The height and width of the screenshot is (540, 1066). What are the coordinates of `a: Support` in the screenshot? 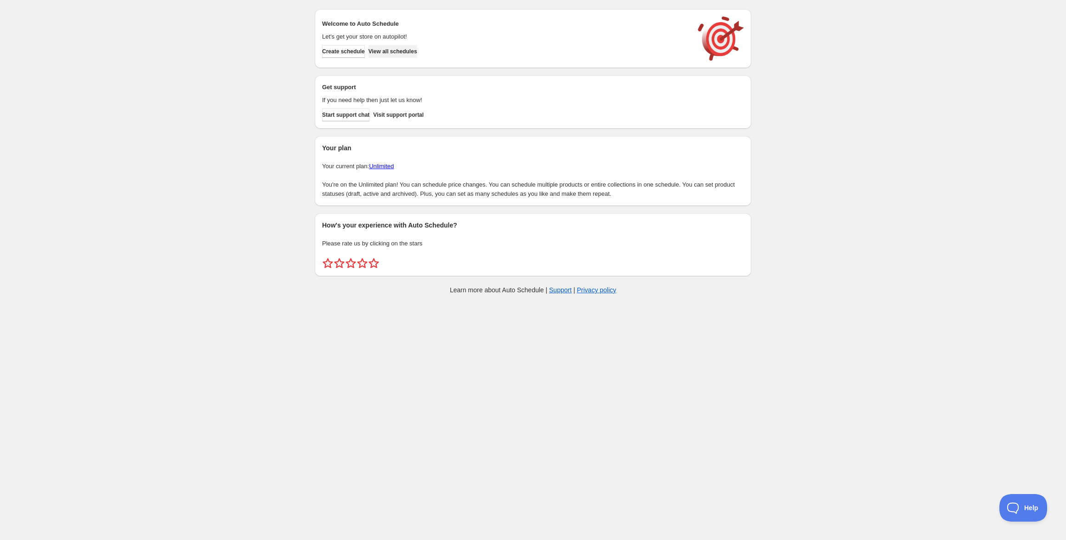 It's located at (560, 290).